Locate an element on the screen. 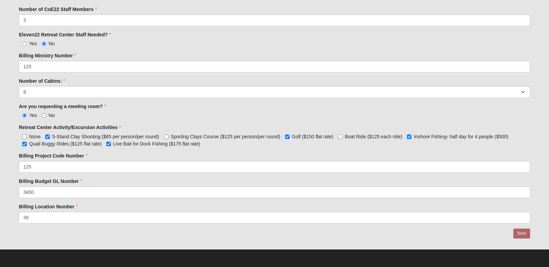  input: Inshore Fishing- half day for 4 people ($500) is located at coordinates (409, 137).